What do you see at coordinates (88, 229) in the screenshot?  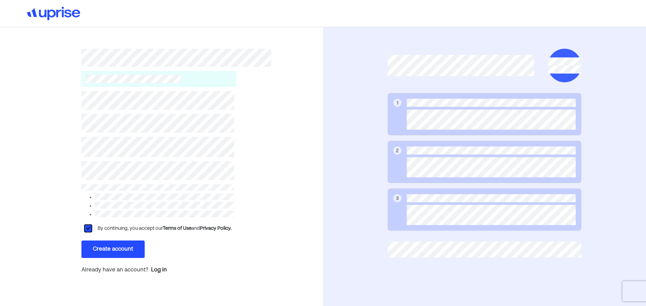 I see `div: L` at bounding box center [88, 229].